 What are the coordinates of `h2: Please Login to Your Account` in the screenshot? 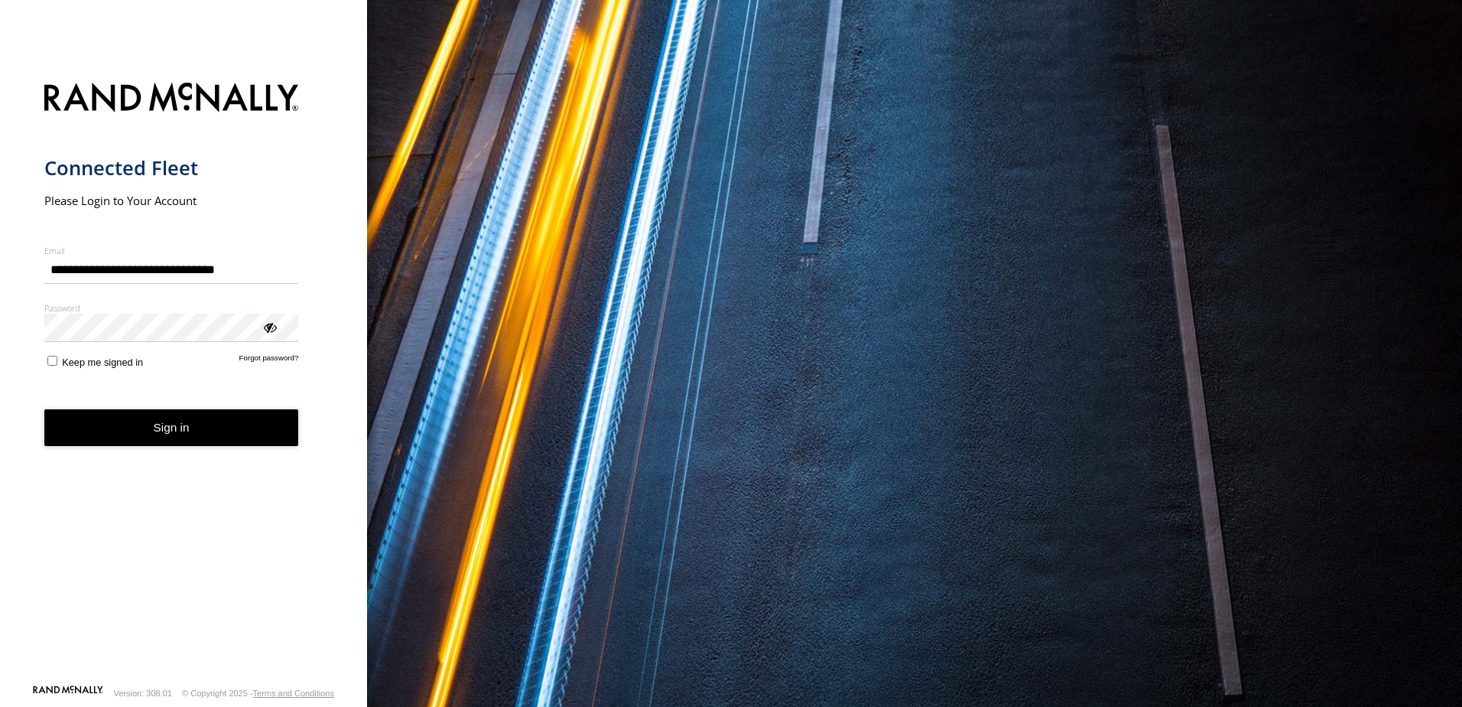 It's located at (171, 200).